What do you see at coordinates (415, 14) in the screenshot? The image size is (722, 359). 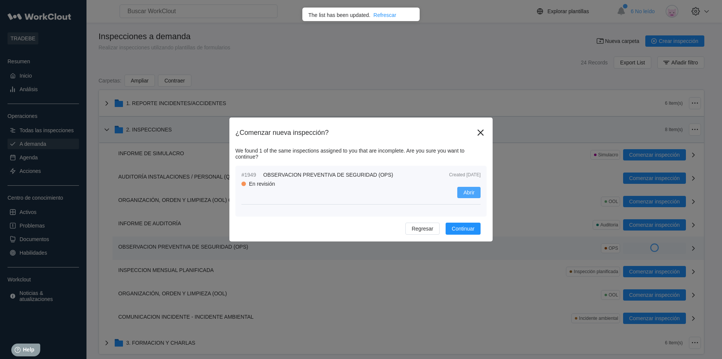 I see `button: close` at bounding box center [415, 14].